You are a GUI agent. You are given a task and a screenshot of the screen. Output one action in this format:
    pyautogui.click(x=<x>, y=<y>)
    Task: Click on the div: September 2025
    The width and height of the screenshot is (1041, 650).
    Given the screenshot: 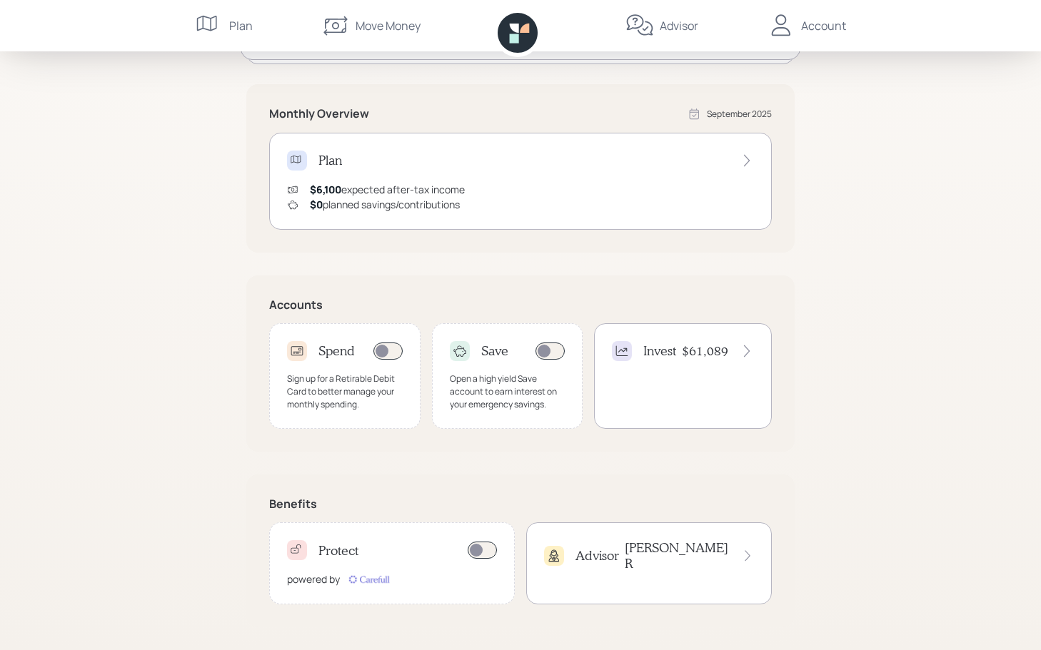 What is the action you would take?
    pyautogui.click(x=739, y=114)
    